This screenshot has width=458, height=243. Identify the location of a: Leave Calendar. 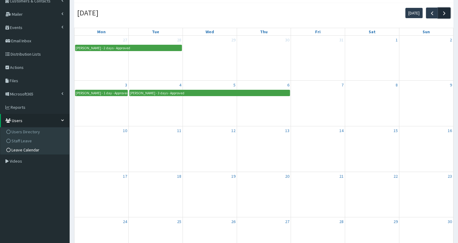
(35, 150).